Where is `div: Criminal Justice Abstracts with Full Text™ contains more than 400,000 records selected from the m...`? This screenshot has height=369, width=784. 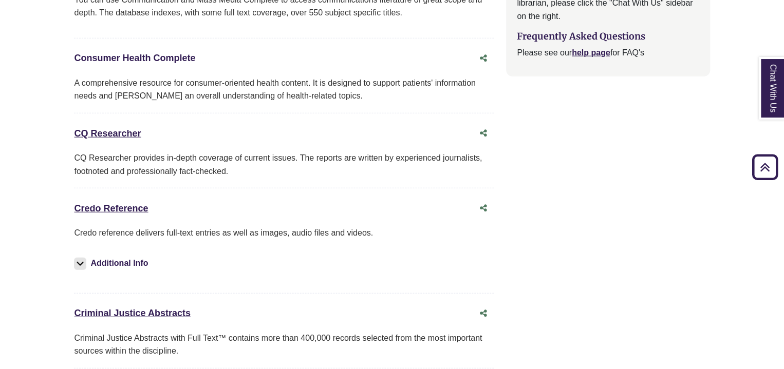 div: Criminal Justice Abstracts with Full Text™ contains more than 400,000 records selected from the m... is located at coordinates (284, 345).